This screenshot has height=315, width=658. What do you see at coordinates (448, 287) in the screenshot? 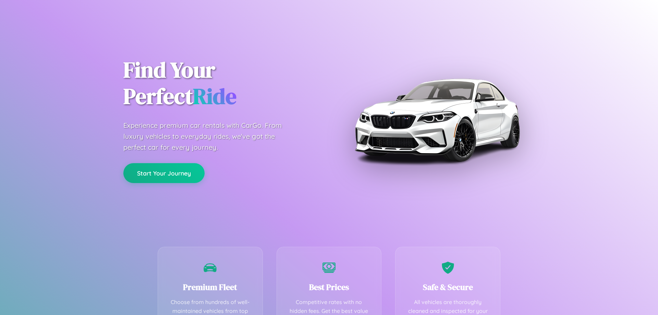
I see `h3: Safe & Secure` at bounding box center [448, 287].